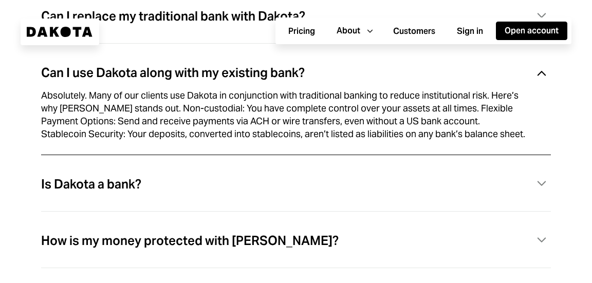 The height and width of the screenshot is (283, 592). I want to click on button: Open account, so click(532, 31).